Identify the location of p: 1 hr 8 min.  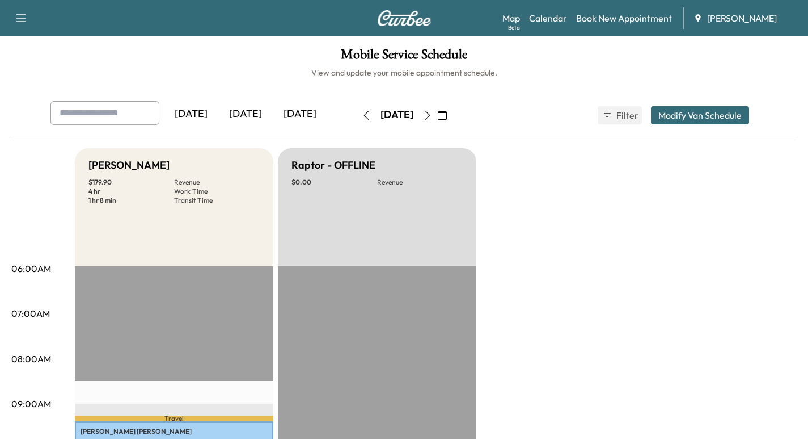
(131, 200).